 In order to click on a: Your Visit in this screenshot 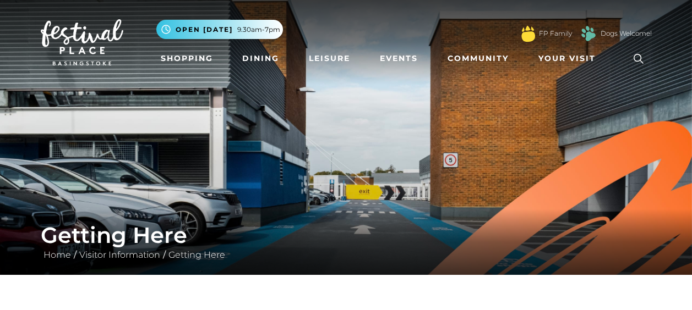, I will do `click(569, 58)`.